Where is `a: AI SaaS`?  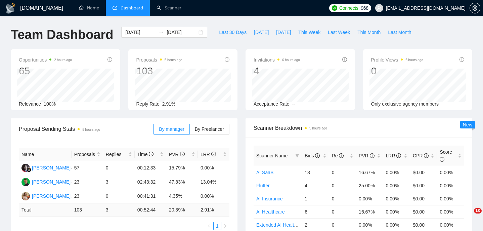
a: AI SaaS is located at coordinates (265, 172).